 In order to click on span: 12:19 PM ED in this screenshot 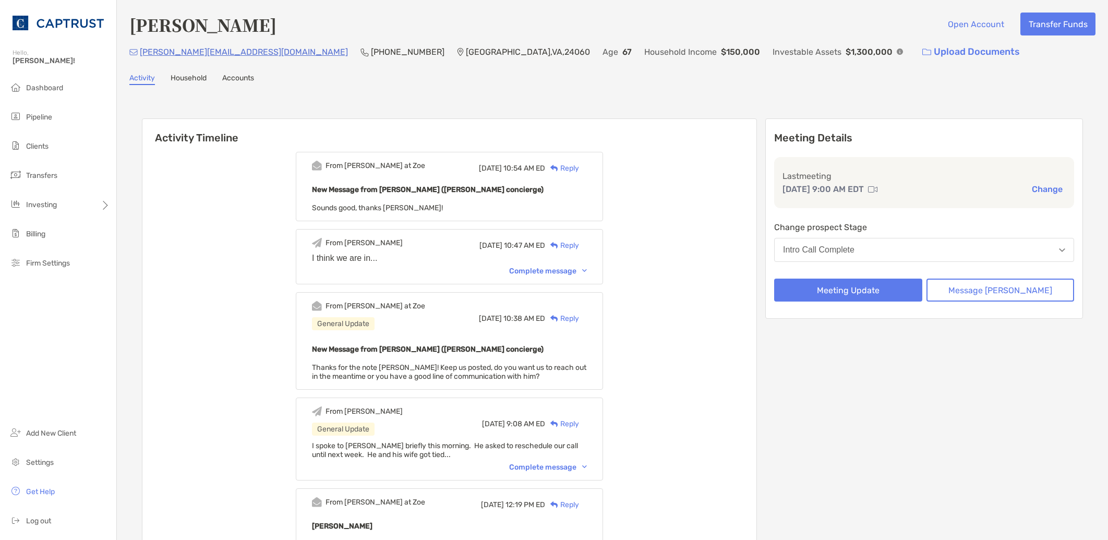, I will do `click(525, 504)`.